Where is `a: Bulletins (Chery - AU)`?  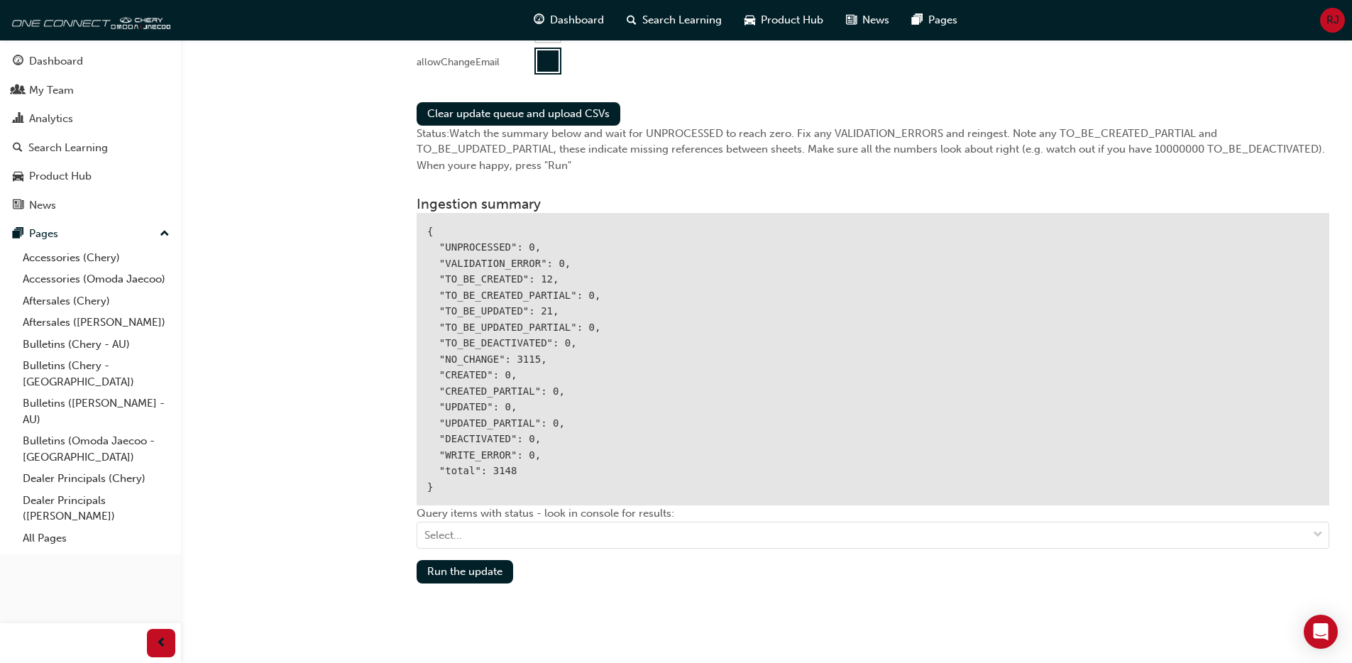 a: Bulletins (Chery - AU) is located at coordinates (96, 344).